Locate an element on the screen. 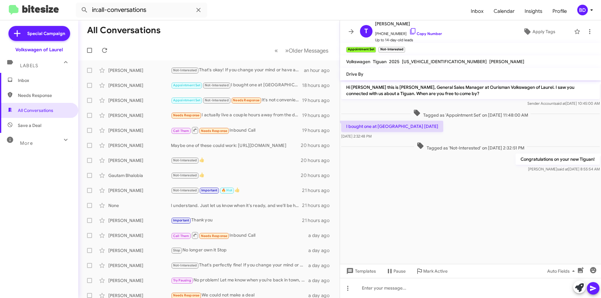 The image size is (601, 298). span: T is located at coordinates (366, 31).